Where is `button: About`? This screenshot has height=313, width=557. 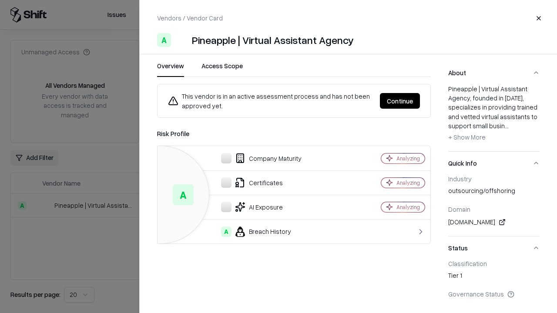
button: About is located at coordinates (494, 73).